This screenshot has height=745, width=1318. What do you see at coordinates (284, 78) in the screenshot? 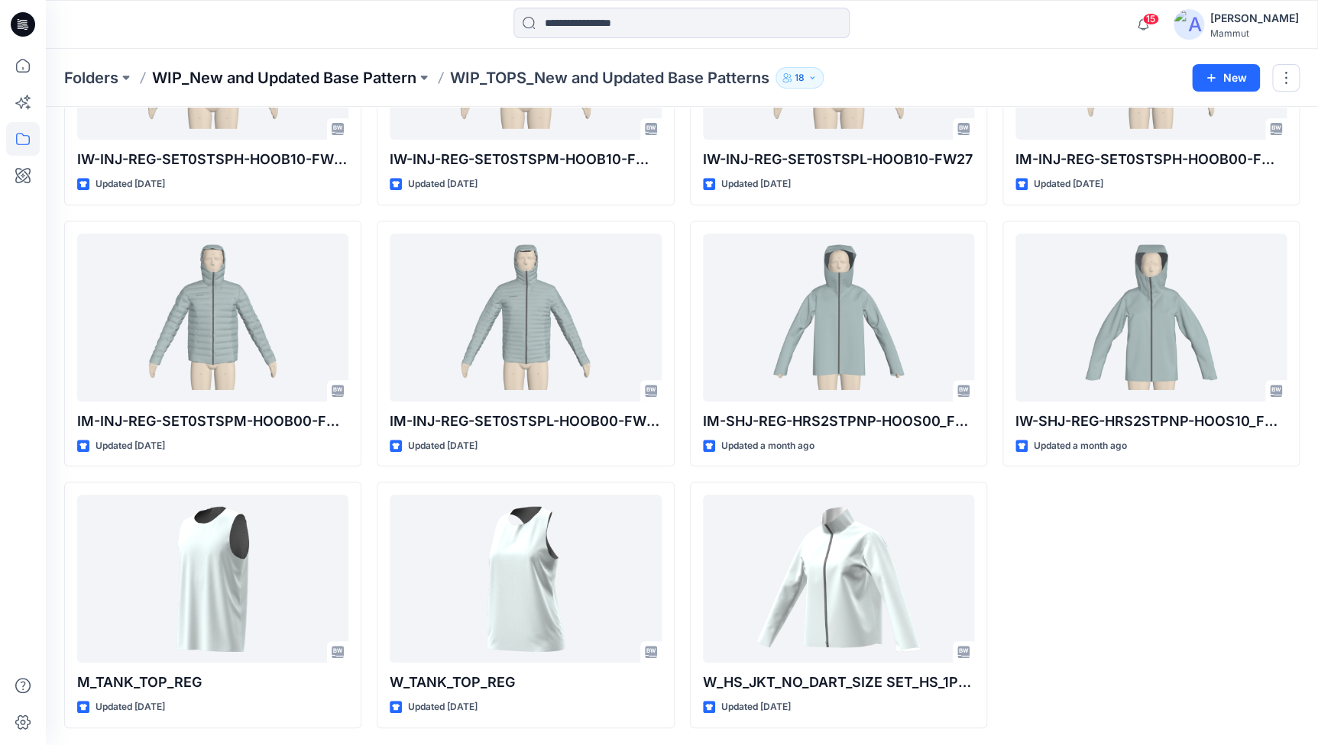
I see `a: WIP_New and Updated Base Pattern` at bounding box center [284, 78].